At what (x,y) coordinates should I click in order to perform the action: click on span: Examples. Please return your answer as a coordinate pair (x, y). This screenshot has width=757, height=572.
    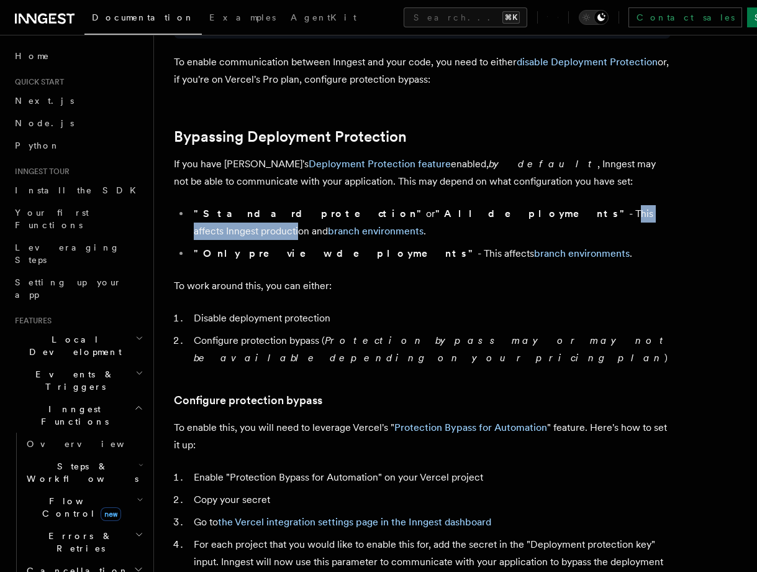
    Looking at the image, I should click on (242, 17).